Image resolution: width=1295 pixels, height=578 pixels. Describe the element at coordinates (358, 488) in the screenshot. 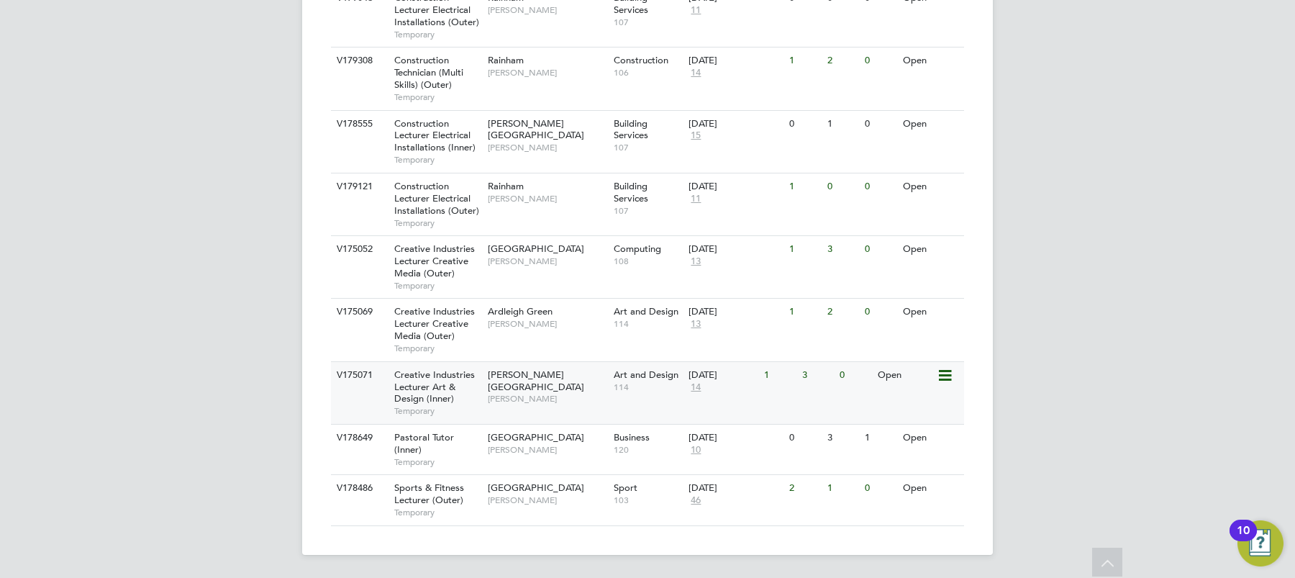

I see `div: V178486` at that location.